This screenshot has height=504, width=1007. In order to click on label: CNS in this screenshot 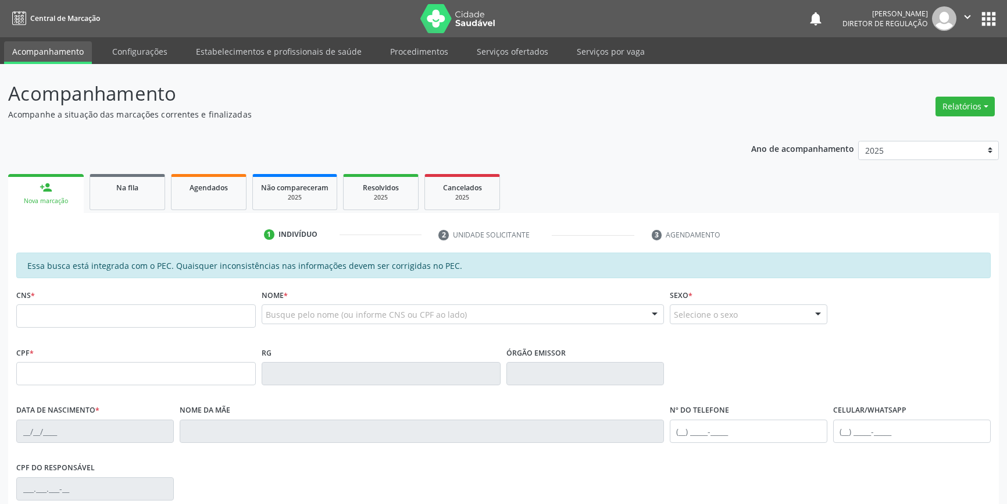, I will do `click(26, 295)`.